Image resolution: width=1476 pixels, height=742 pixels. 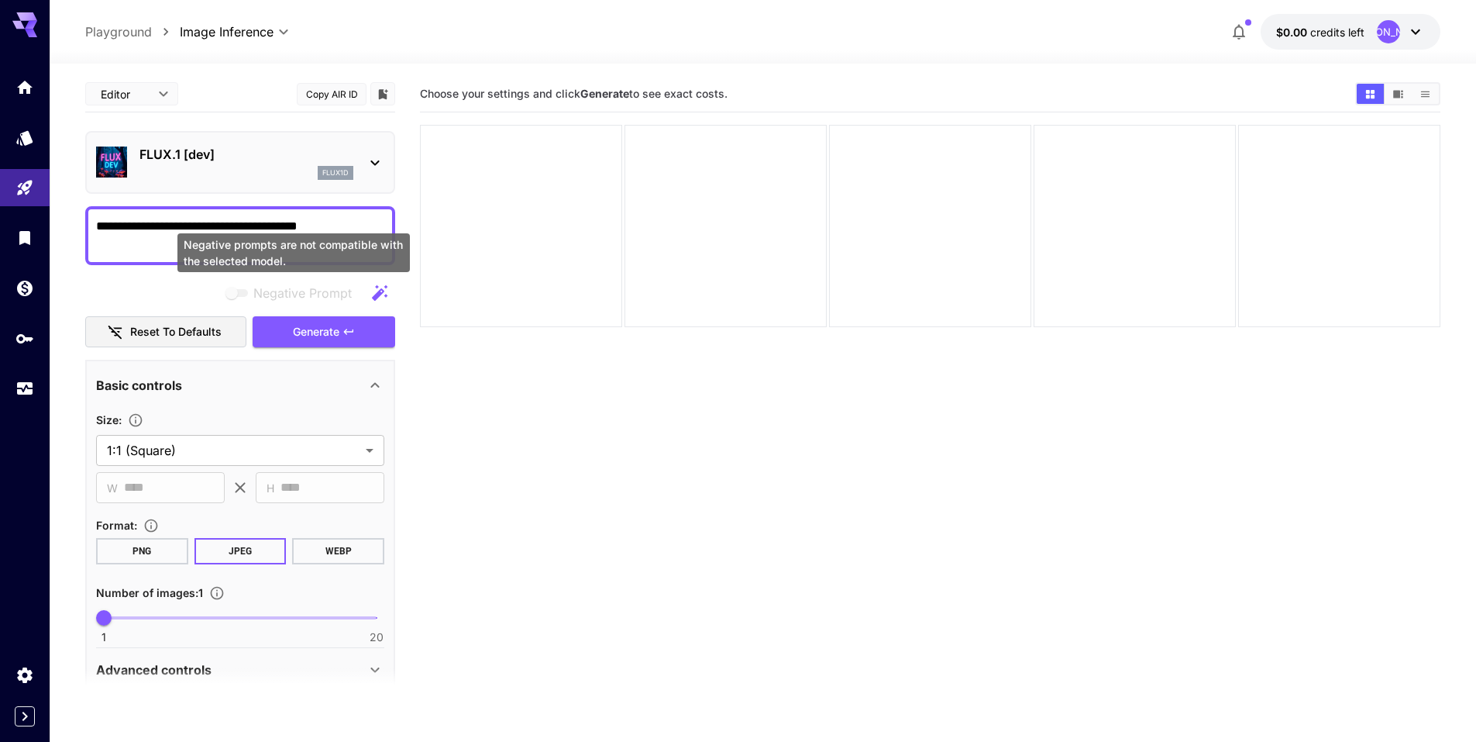 I want to click on div: Advanced controls, so click(x=240, y=669).